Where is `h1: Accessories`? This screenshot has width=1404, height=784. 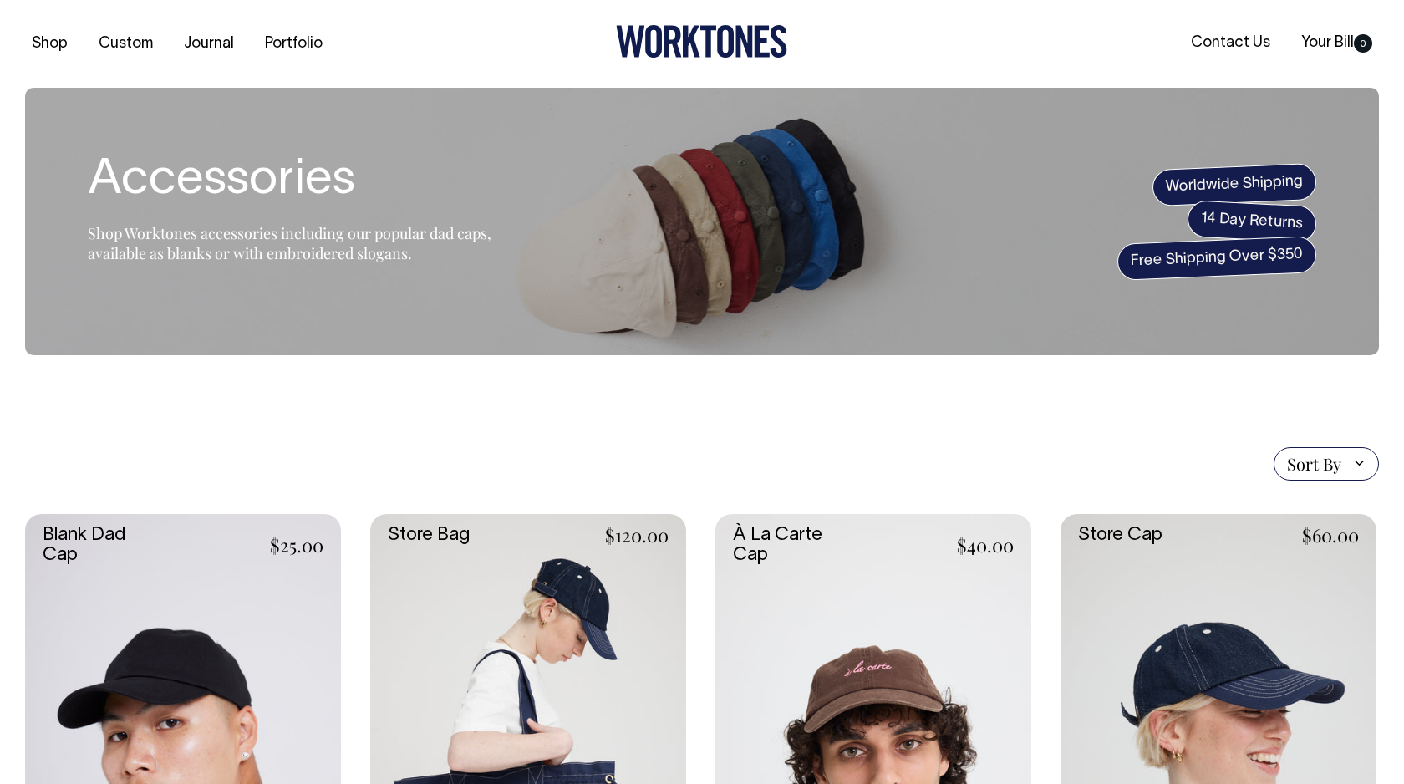 h1: Accessories is located at coordinates (297, 181).